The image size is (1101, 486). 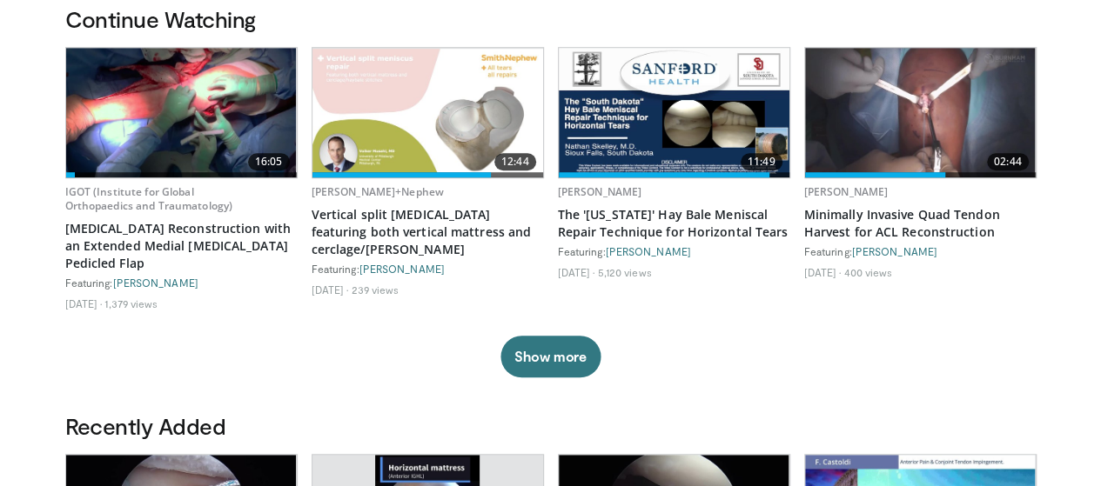 What do you see at coordinates (673, 112) in the screenshot?
I see `a: 11:49` at bounding box center [673, 112].